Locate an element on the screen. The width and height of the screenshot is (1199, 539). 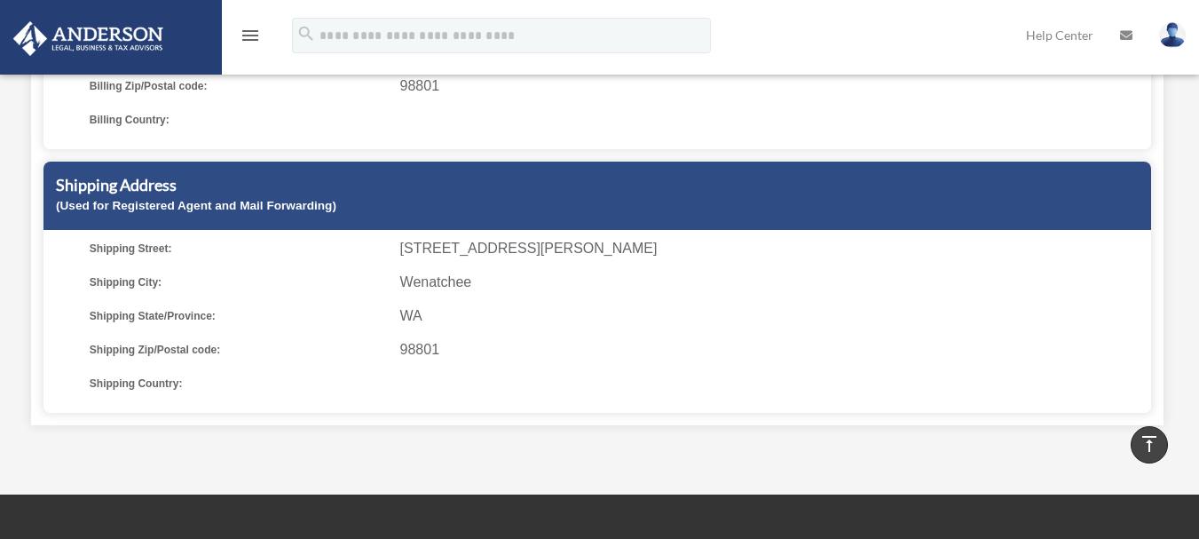
span: Shipping Country: is located at coordinates (239, 383).